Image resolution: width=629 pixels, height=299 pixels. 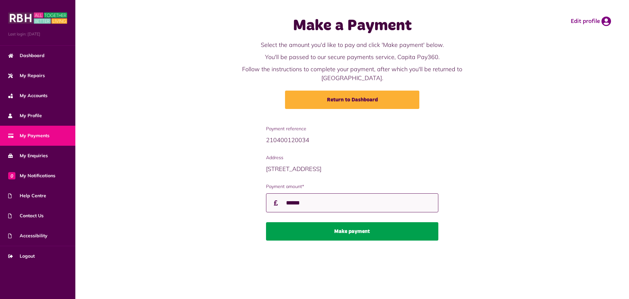 What do you see at coordinates (352, 45) in the screenshot?
I see `p: Select the amount you'd like to pay and click 'Make payment' below.` at bounding box center [352, 45].